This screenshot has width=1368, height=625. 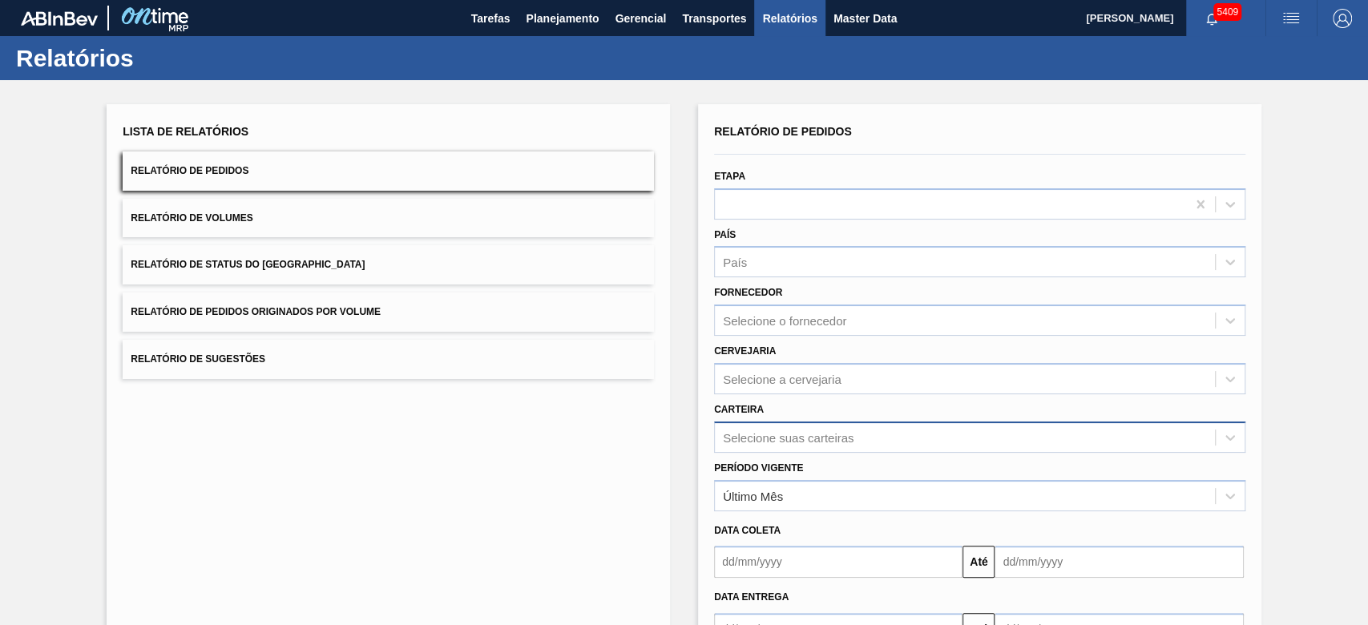 What do you see at coordinates (979, 562) in the screenshot?
I see `button: Até` at bounding box center [979, 562].